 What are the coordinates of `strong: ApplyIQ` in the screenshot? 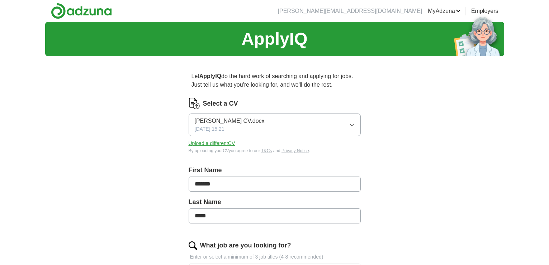 It's located at (210, 76).